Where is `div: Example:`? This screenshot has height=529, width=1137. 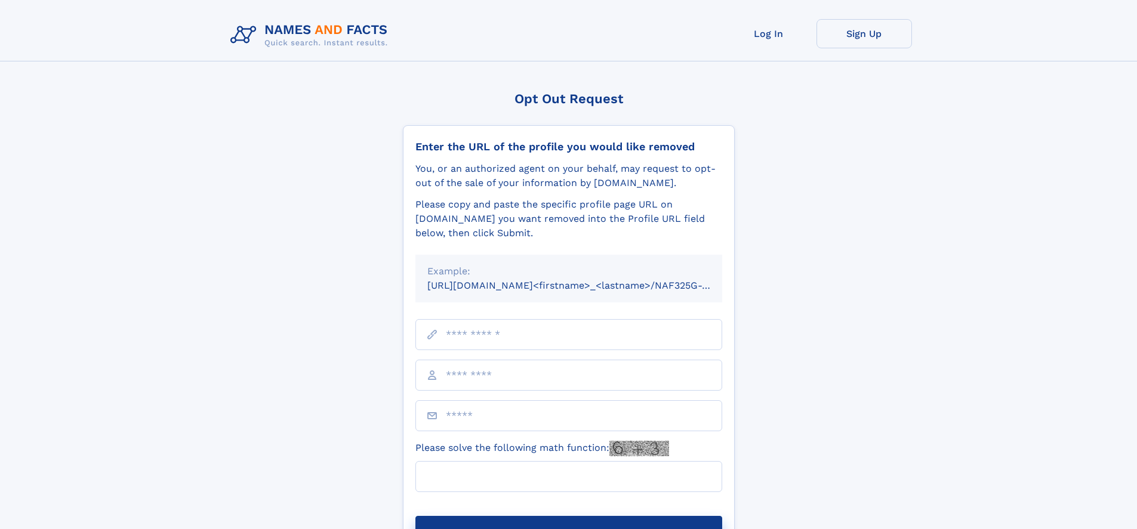
div: Example: is located at coordinates (569, 271).